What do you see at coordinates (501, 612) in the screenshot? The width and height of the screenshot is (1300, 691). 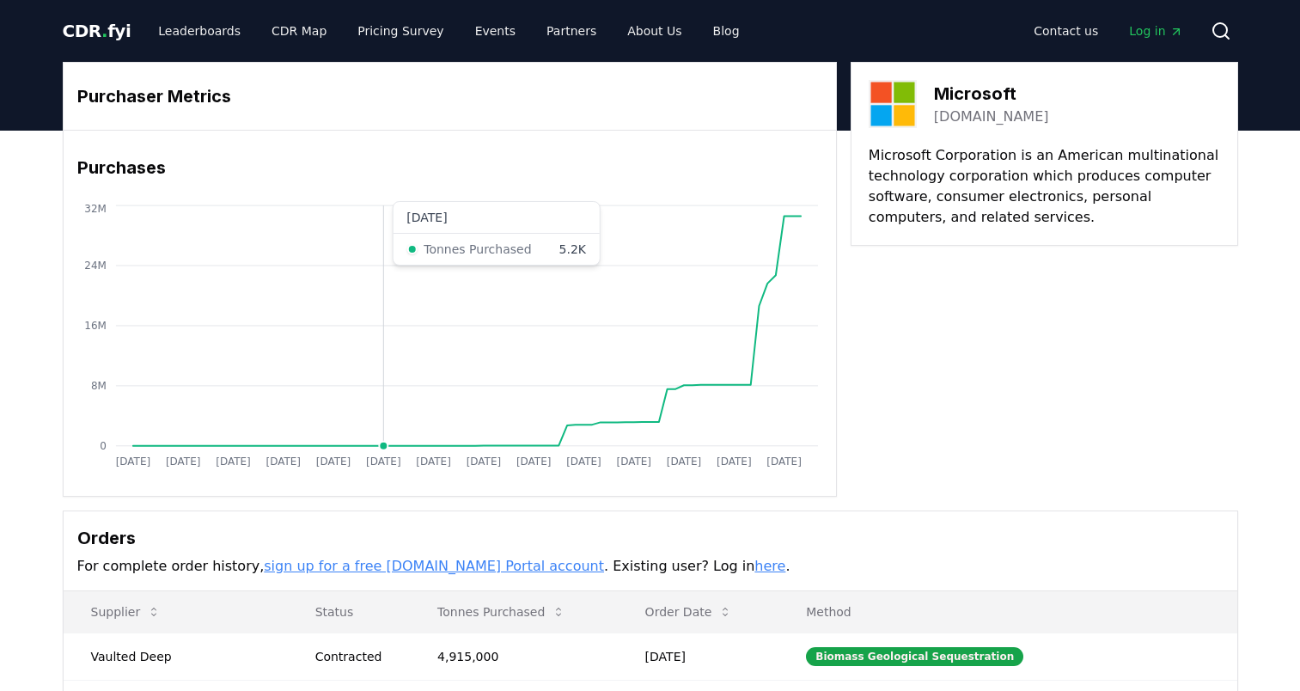 I see `button: Tonnes Purchased` at bounding box center [501, 612].